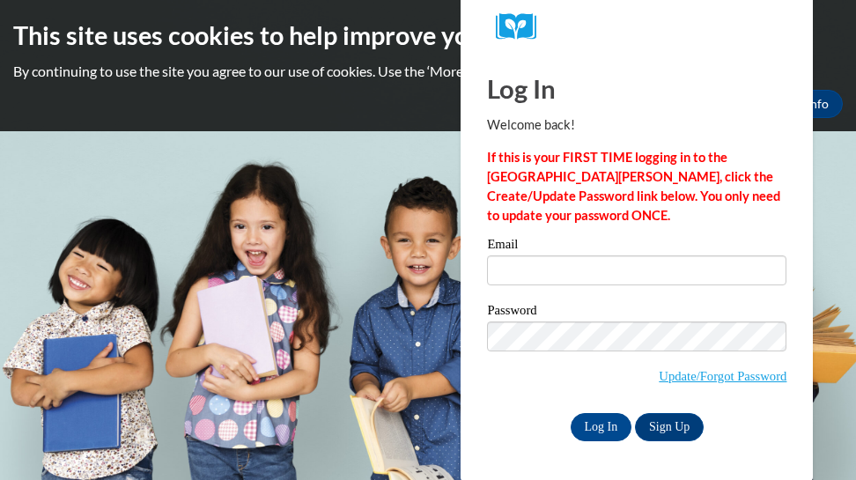 This screenshot has height=480, width=856. Describe the element at coordinates (722, 376) in the screenshot. I see `a: Update/Forgot Password` at that location.